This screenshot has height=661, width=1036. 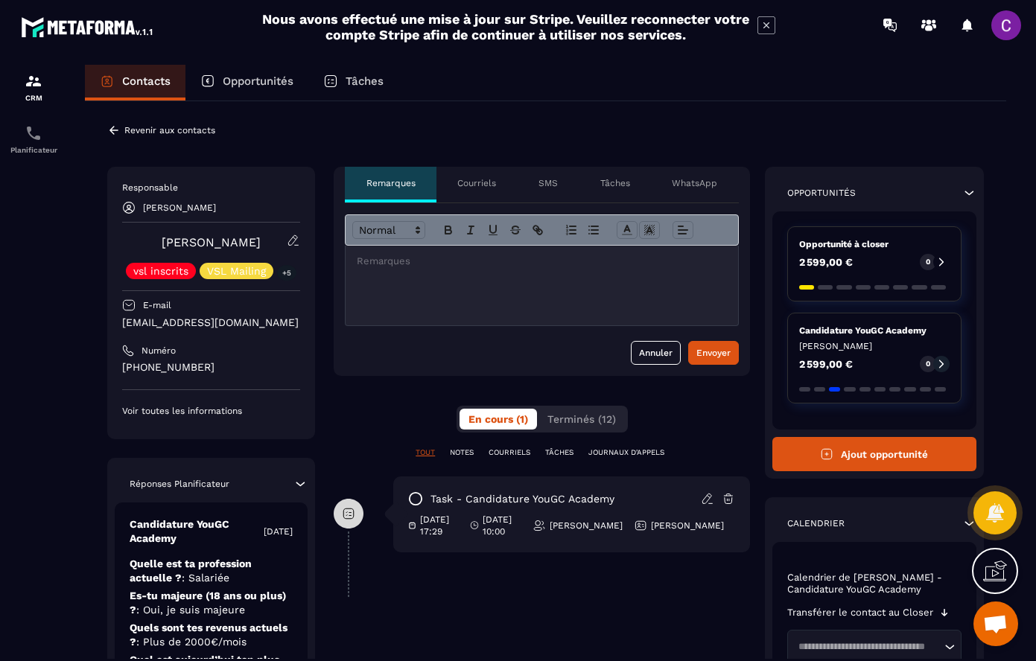 I want to click on p: Courriels, so click(x=477, y=183).